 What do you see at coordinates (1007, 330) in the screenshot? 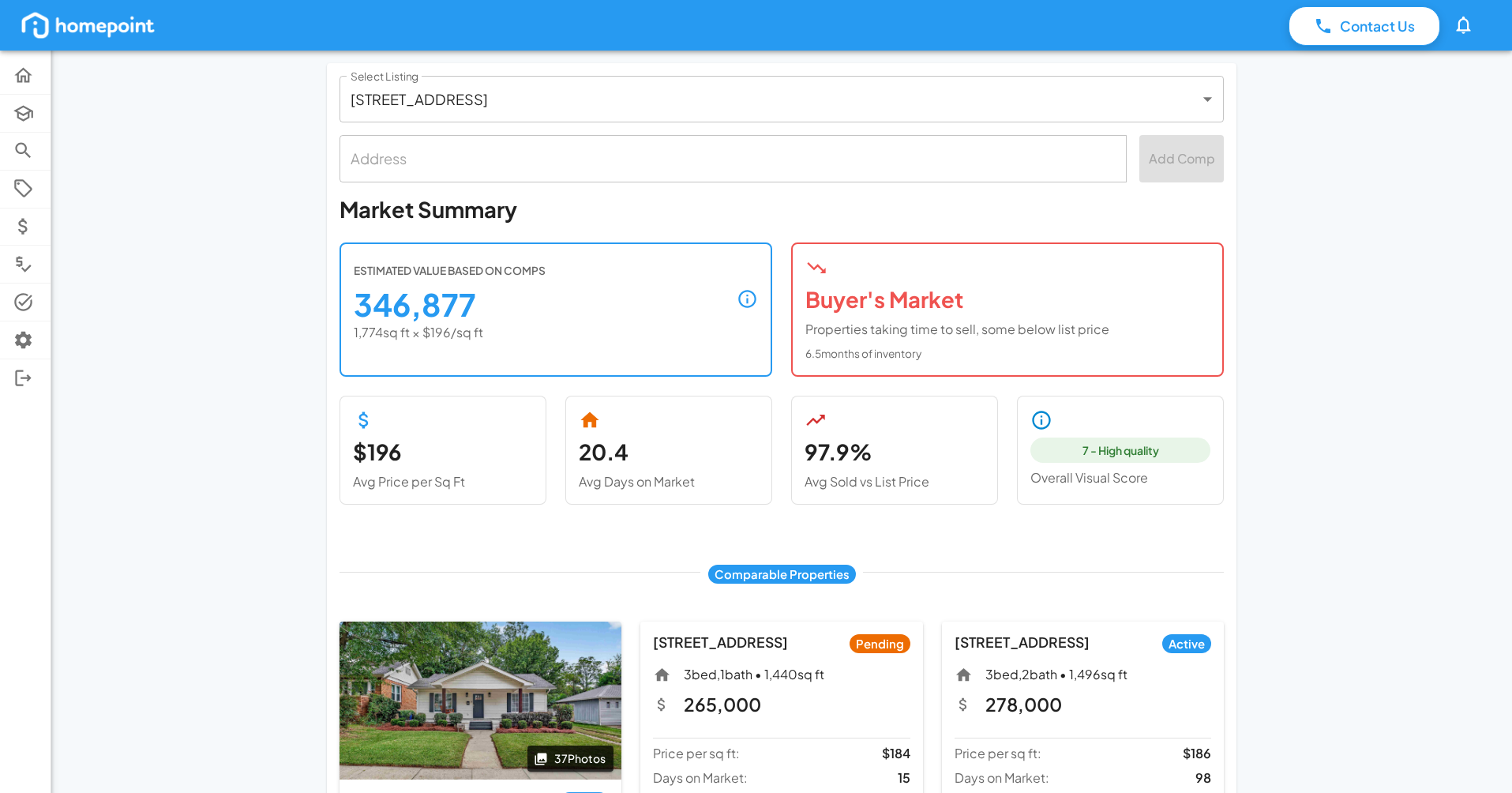
I see `p: Properties taking time to sell, some below list price` at bounding box center [1007, 330].